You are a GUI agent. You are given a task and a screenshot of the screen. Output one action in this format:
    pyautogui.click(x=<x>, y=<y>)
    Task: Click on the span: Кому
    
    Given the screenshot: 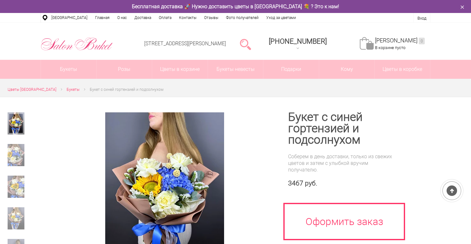 What is the action you would take?
    pyautogui.click(x=347, y=69)
    